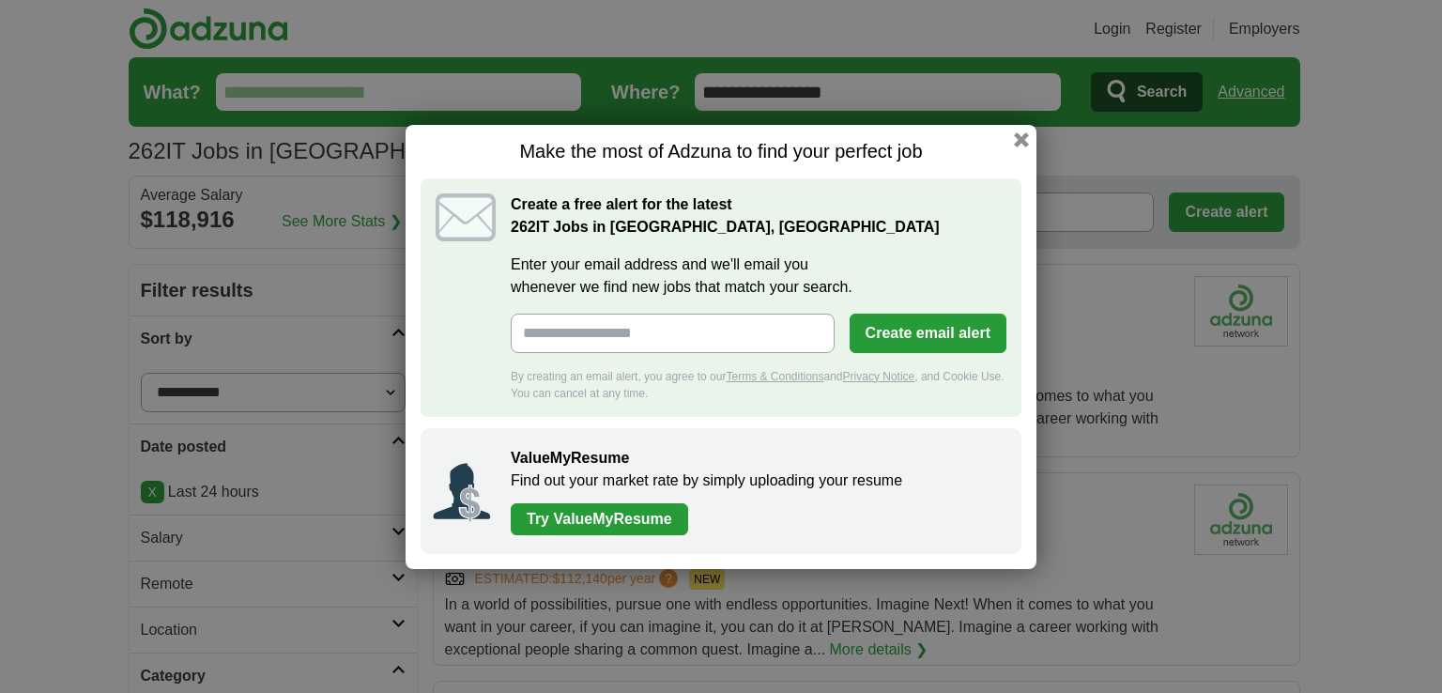  Describe the element at coordinates (759, 385) in the screenshot. I see `div: By creating an email alert, you agree to our and , and Cookie Use. You can cancel at any time.` at that location.